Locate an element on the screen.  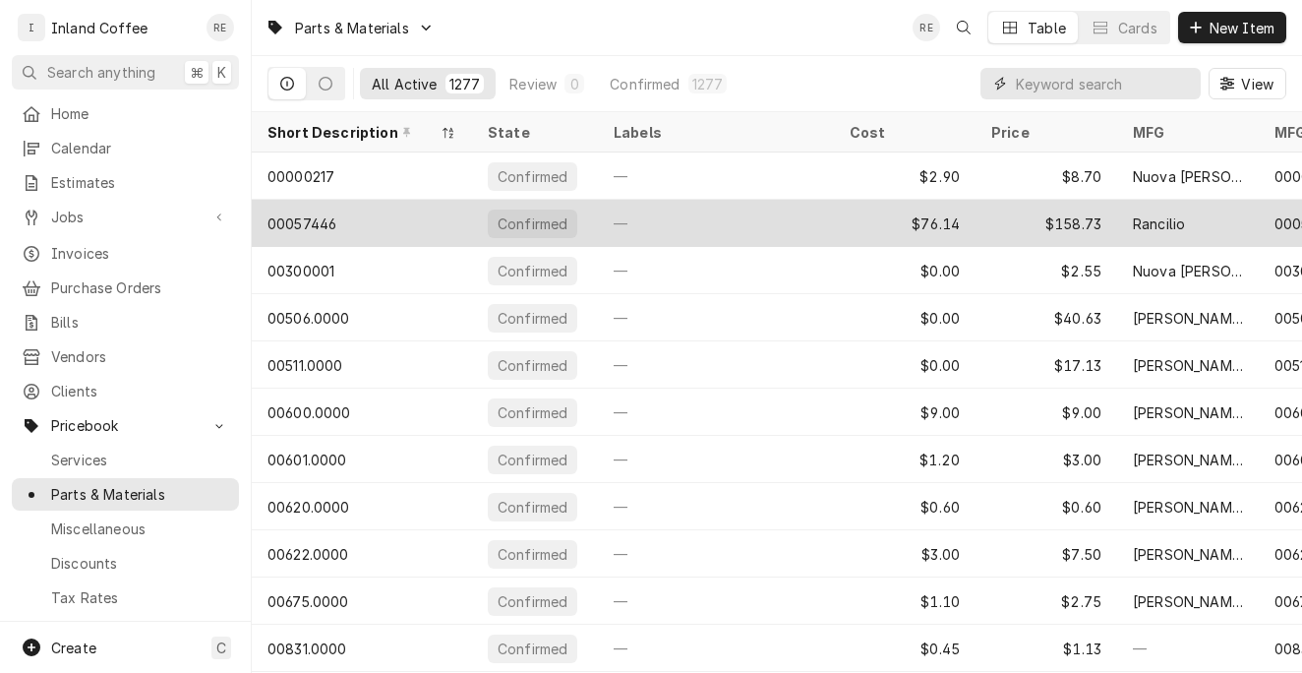
span: Jobs is located at coordinates (125, 216).